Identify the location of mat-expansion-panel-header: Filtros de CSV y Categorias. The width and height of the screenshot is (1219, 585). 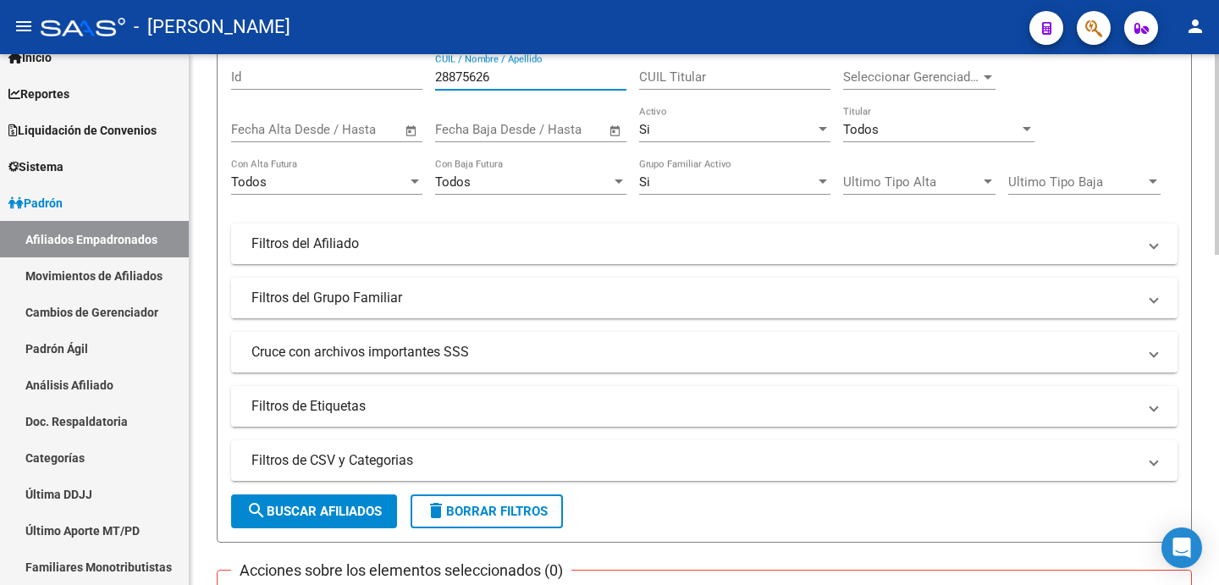
(705, 461).